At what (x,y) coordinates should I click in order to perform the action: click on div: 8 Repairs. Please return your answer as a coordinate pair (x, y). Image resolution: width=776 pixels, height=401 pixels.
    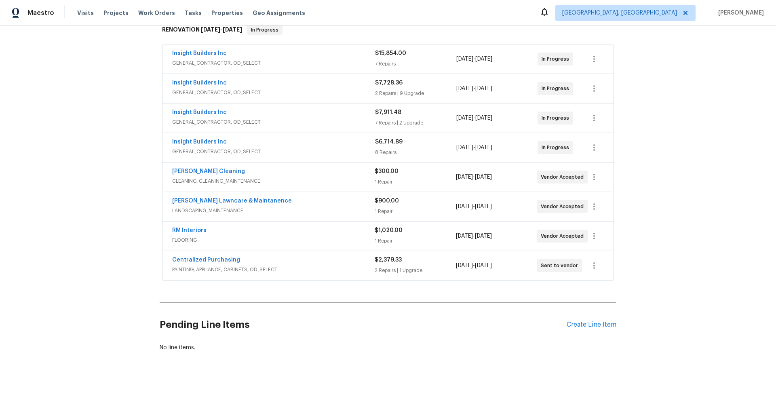
    Looking at the image, I should click on (415, 152).